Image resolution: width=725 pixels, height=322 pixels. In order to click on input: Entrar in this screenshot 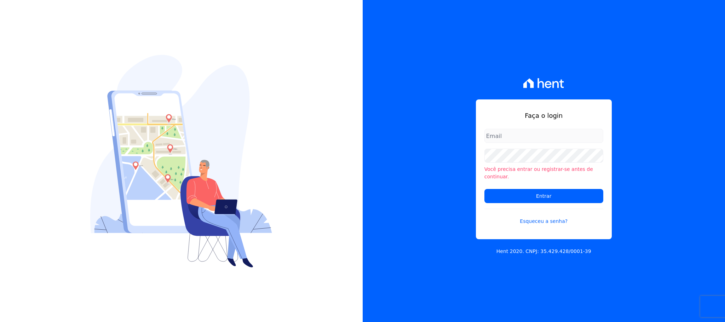, I will do `click(544, 196)`.